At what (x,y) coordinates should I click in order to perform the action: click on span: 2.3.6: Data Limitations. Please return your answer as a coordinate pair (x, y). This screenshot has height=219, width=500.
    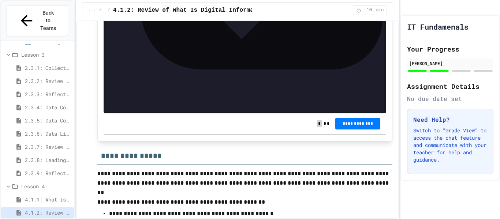
    Looking at the image, I should click on (48, 134).